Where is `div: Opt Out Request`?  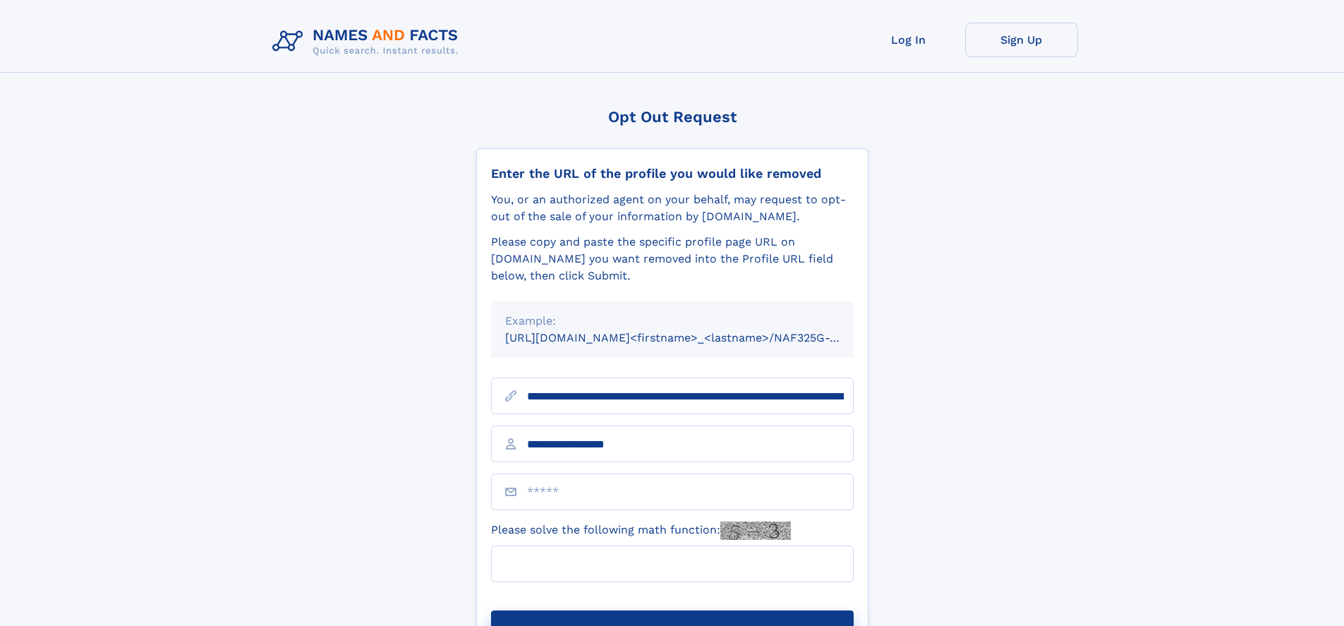 div: Opt Out Request is located at coordinates (673, 116).